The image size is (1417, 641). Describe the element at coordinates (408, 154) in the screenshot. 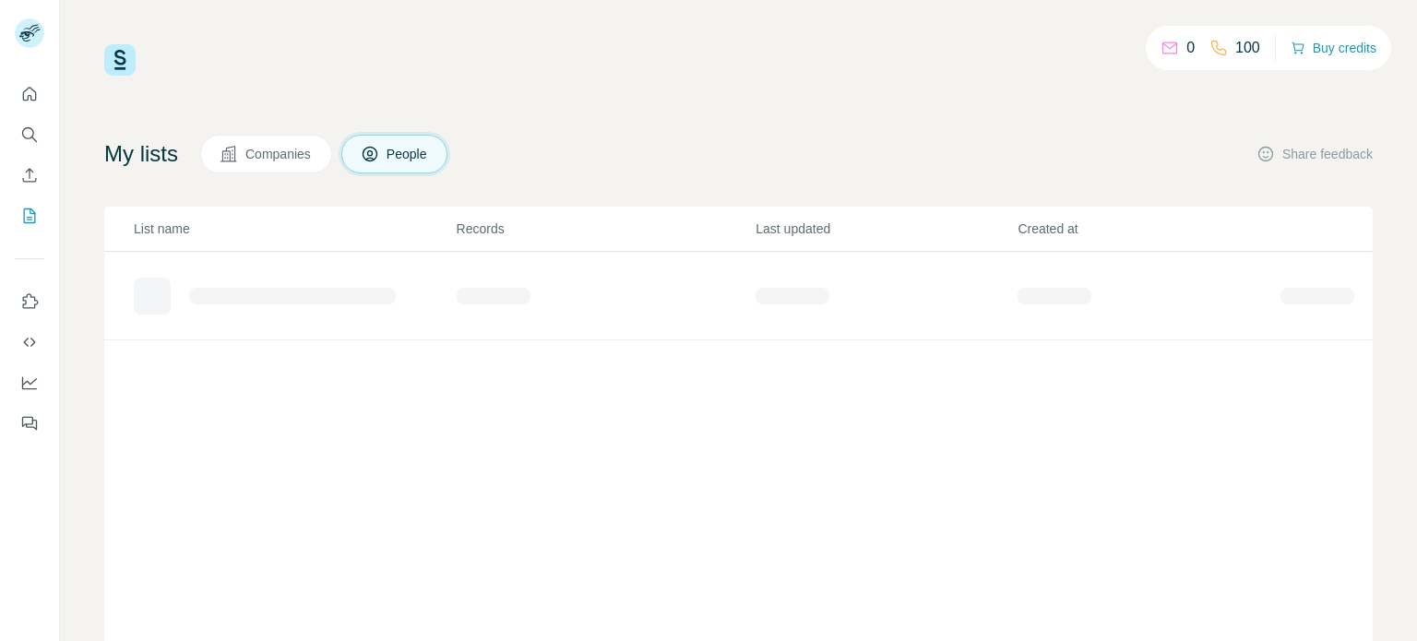

I see `span: People` at that location.